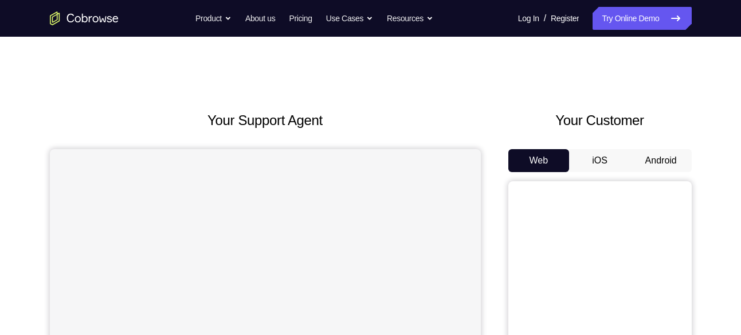  Describe the element at coordinates (265, 120) in the screenshot. I see `h2: Your Support Agent` at that location.